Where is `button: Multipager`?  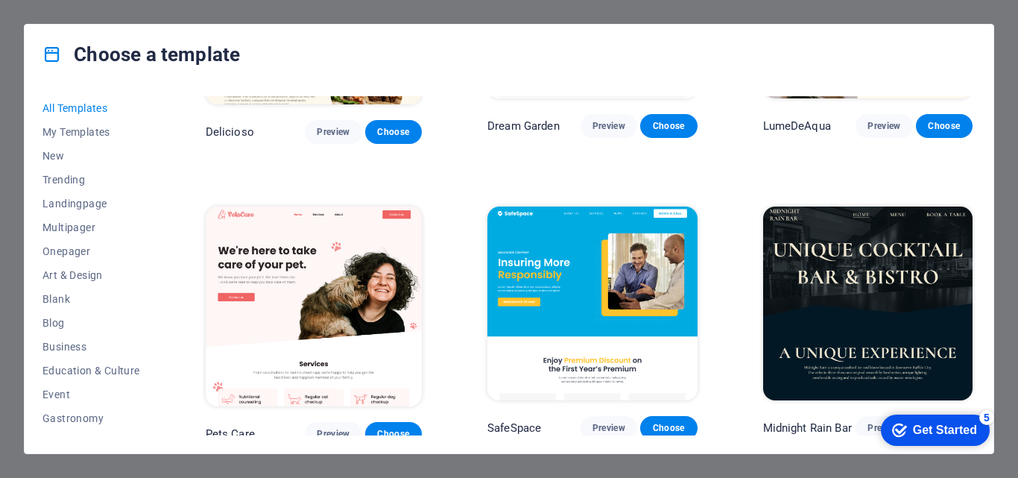 button: Multipager is located at coordinates (91, 227).